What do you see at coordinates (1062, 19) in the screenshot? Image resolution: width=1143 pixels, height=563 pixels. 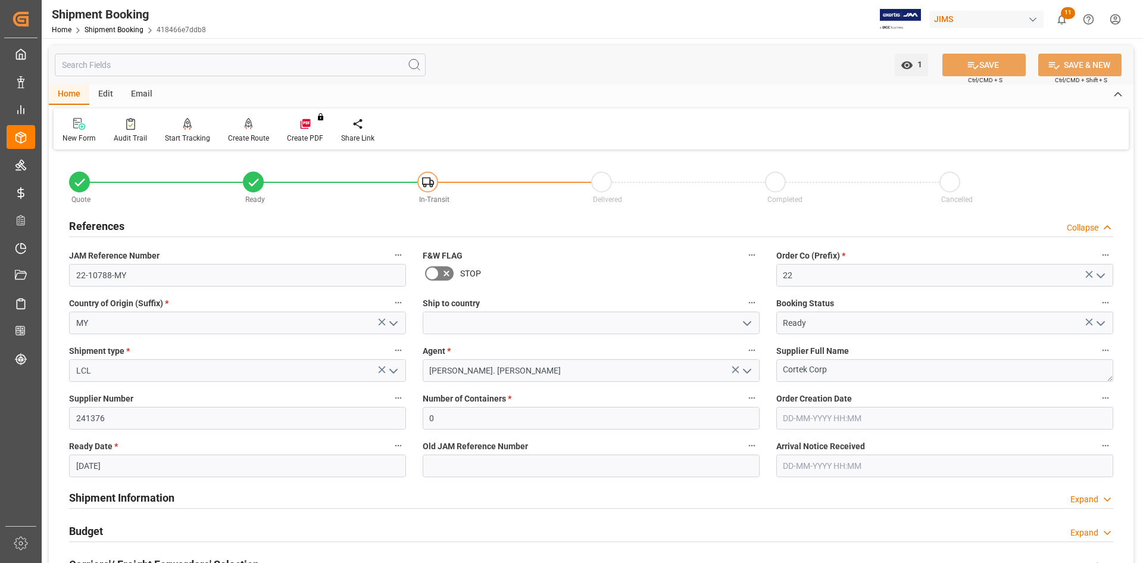 I see `button: show 11 new notifications` at bounding box center [1062, 19].